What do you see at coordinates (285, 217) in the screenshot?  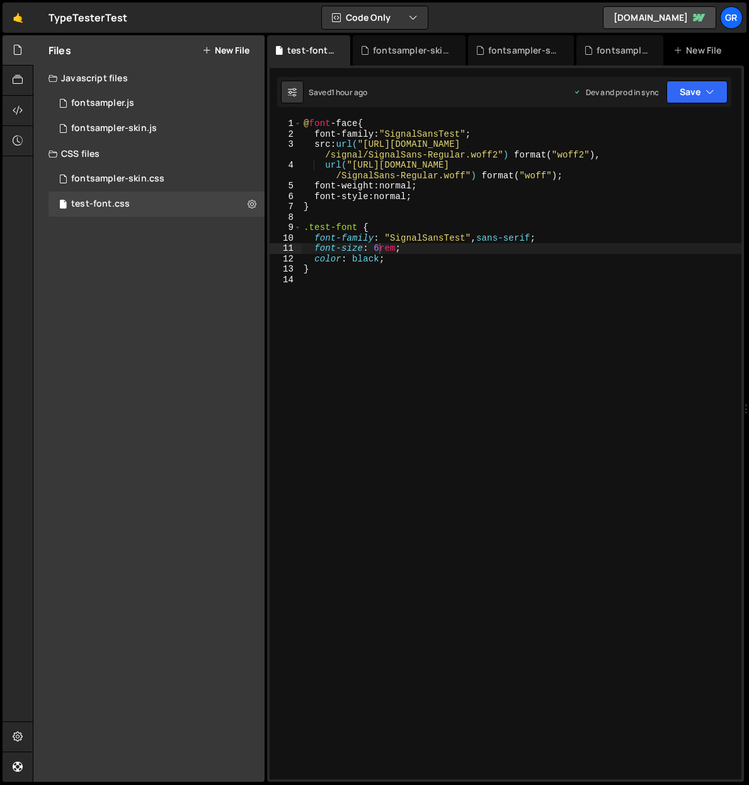 I see `div: 8` at bounding box center [285, 217].